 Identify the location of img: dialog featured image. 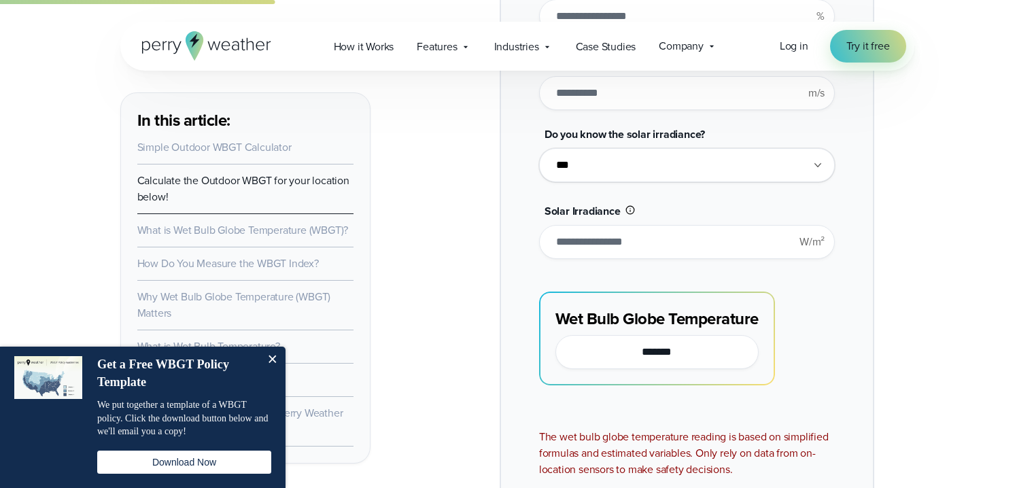
(48, 377).